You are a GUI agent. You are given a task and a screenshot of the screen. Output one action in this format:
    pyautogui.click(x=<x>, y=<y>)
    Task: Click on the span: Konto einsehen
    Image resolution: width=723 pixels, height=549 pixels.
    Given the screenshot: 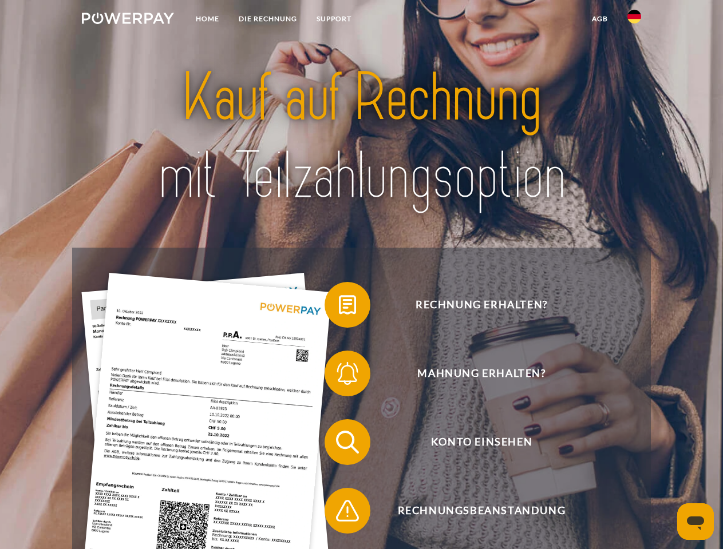 What is the action you would take?
    pyautogui.click(x=481, y=442)
    